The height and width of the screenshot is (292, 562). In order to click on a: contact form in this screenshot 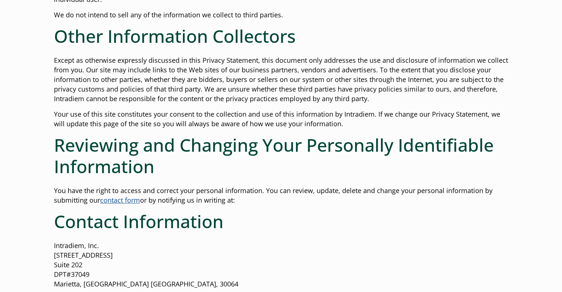, I will do `click(120, 200)`.